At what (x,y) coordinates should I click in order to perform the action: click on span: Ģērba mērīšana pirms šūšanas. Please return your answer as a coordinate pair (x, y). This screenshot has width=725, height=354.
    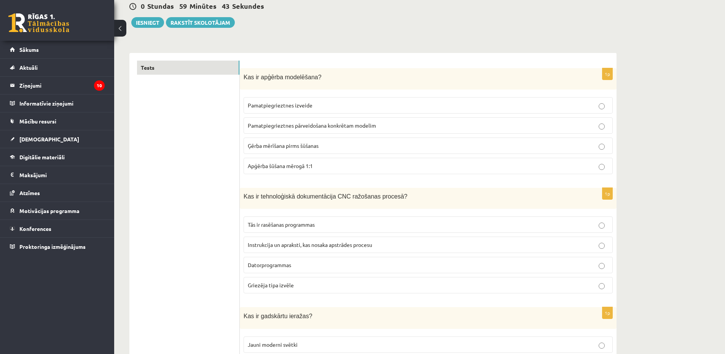
    Looking at the image, I should click on (283, 145).